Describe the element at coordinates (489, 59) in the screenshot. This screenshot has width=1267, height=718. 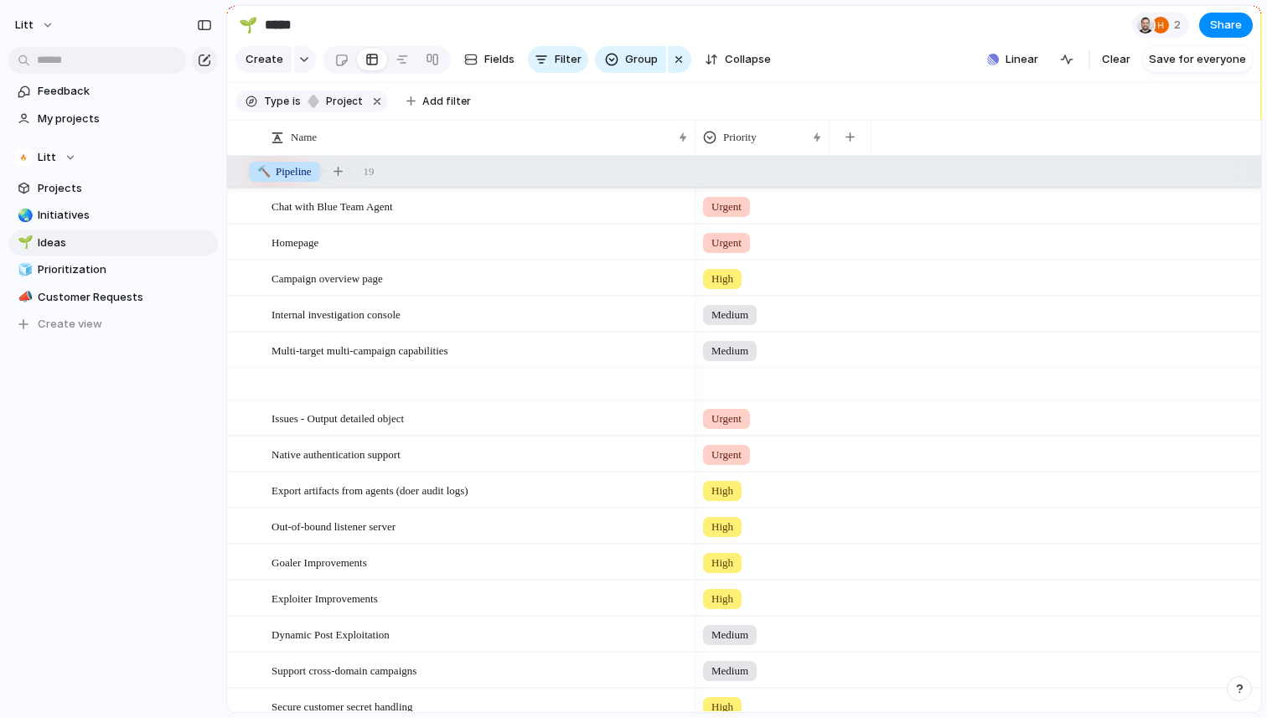
I see `button: Fields` at that location.